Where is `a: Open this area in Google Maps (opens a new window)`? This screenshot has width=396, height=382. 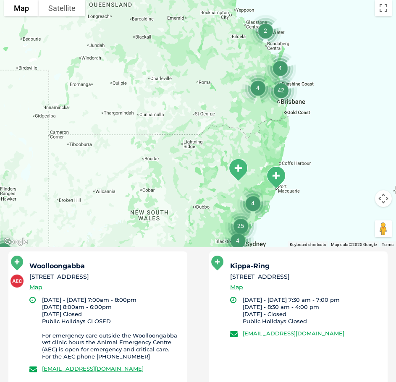 a: Open this area in Google Maps (opens a new window) is located at coordinates (16, 242).